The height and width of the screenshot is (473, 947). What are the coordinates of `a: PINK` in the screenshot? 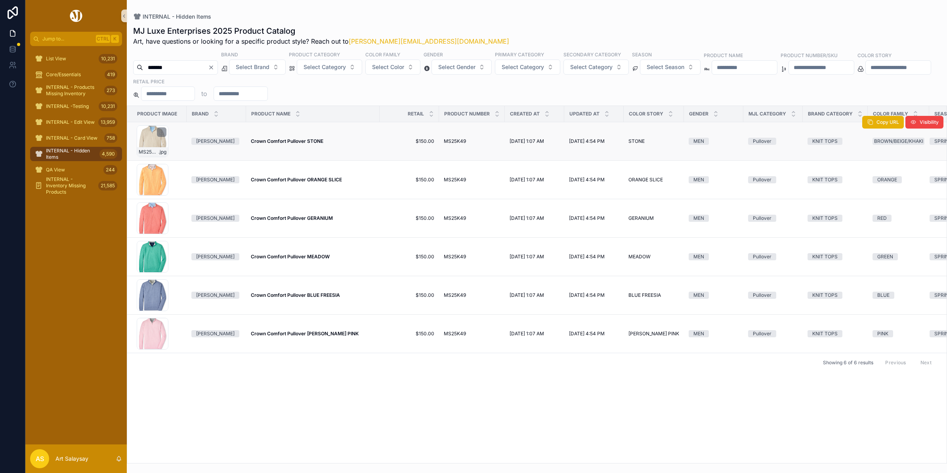 It's located at (899, 333).